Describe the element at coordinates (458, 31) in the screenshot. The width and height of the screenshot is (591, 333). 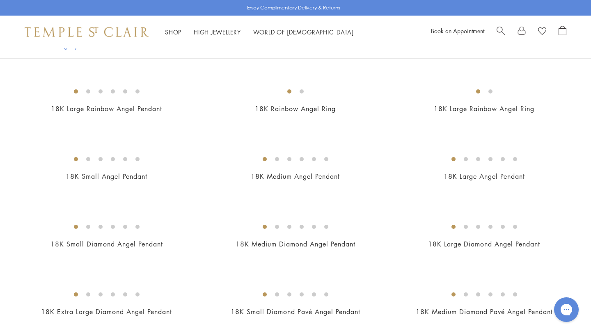
I see `a: Book an Appointment` at that location.